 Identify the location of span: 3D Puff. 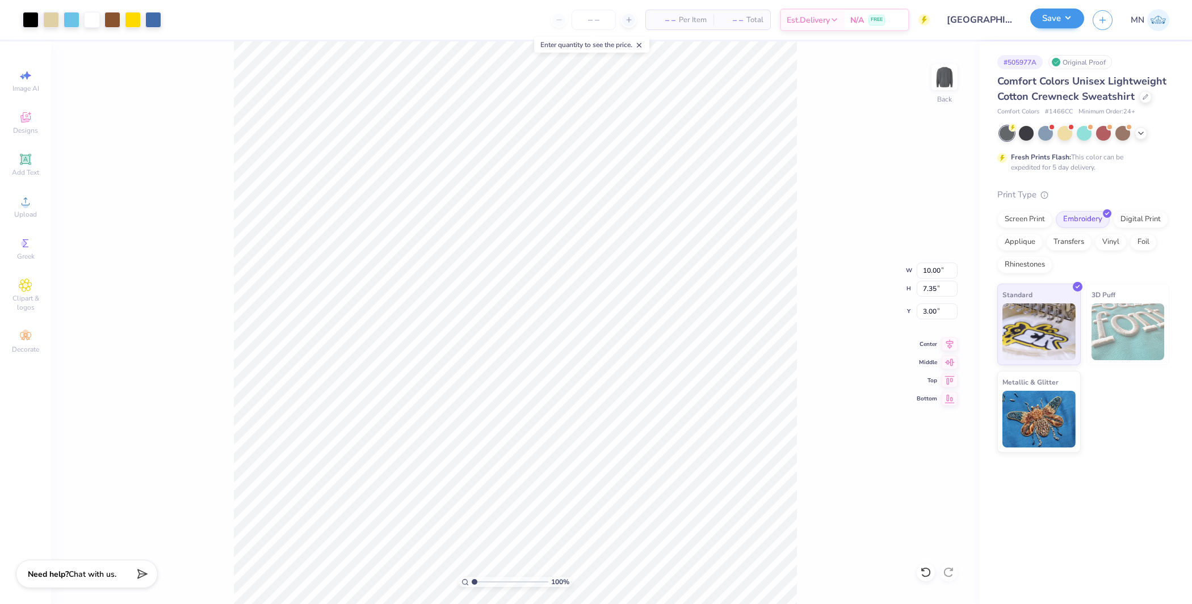
(1103, 295).